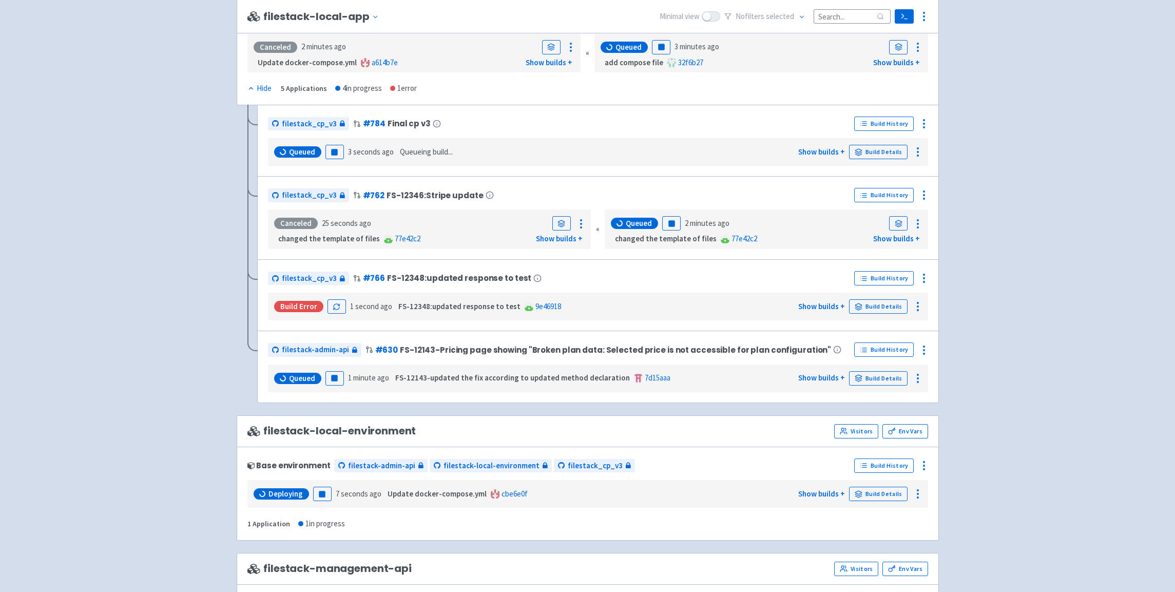 Image resolution: width=1175 pixels, height=592 pixels. Describe the element at coordinates (358, 493) in the screenshot. I see `time: 7 seconds ago` at that location.